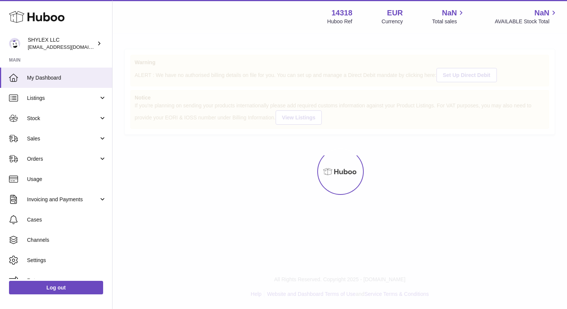  Describe the element at coordinates (67, 260) in the screenshot. I see `span: Settings` at that location.